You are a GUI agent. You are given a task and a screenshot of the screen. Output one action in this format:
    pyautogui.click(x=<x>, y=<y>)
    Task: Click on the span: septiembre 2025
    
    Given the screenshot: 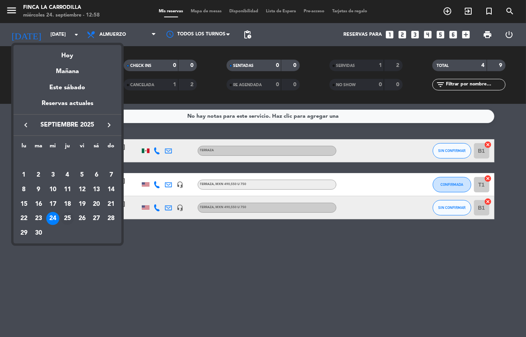 What is the action you would take?
    pyautogui.click(x=67, y=125)
    